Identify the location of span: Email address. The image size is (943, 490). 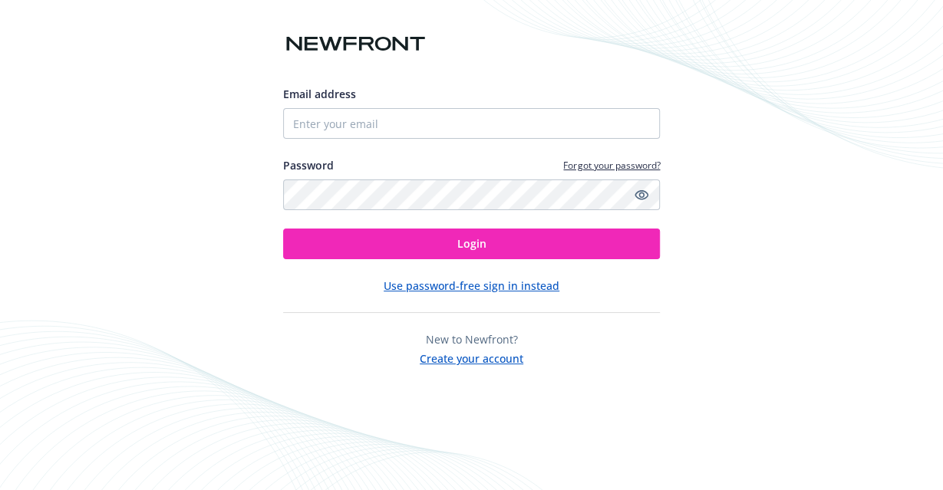
(319, 94).